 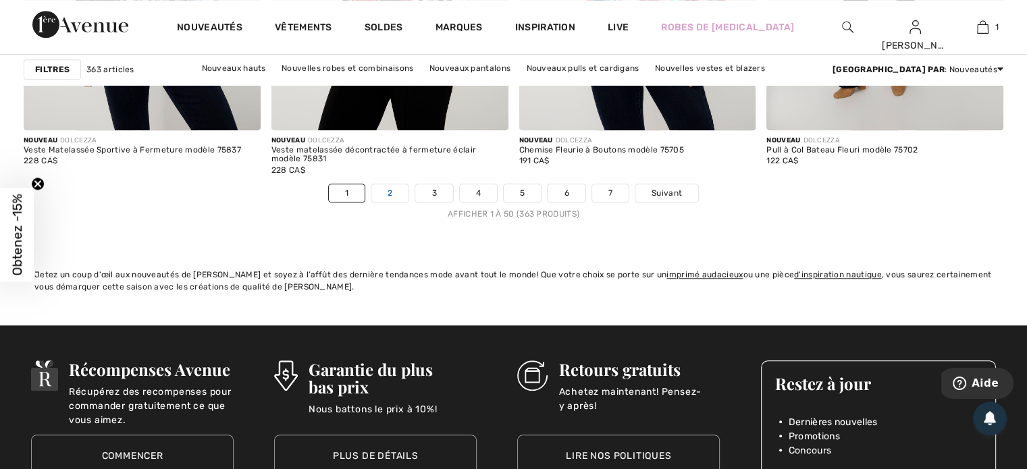 What do you see at coordinates (234, 68) in the screenshot?
I see `a: Nouveaux hauts` at bounding box center [234, 68].